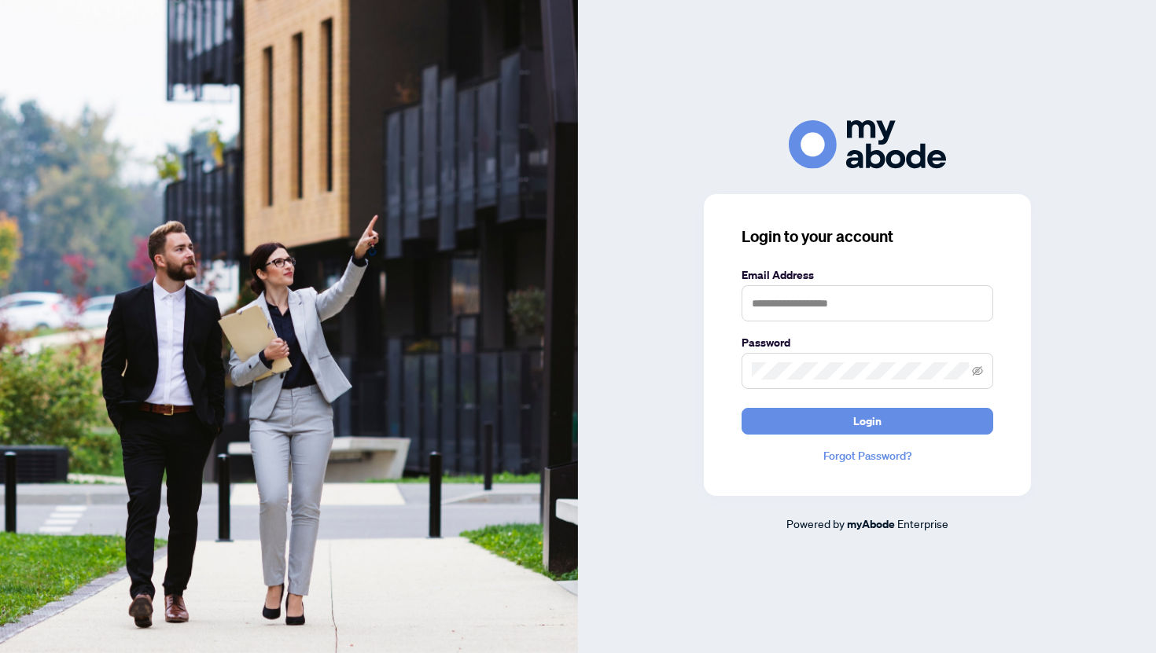 Image resolution: width=1156 pixels, height=653 pixels. I want to click on span: Powered by, so click(815, 524).